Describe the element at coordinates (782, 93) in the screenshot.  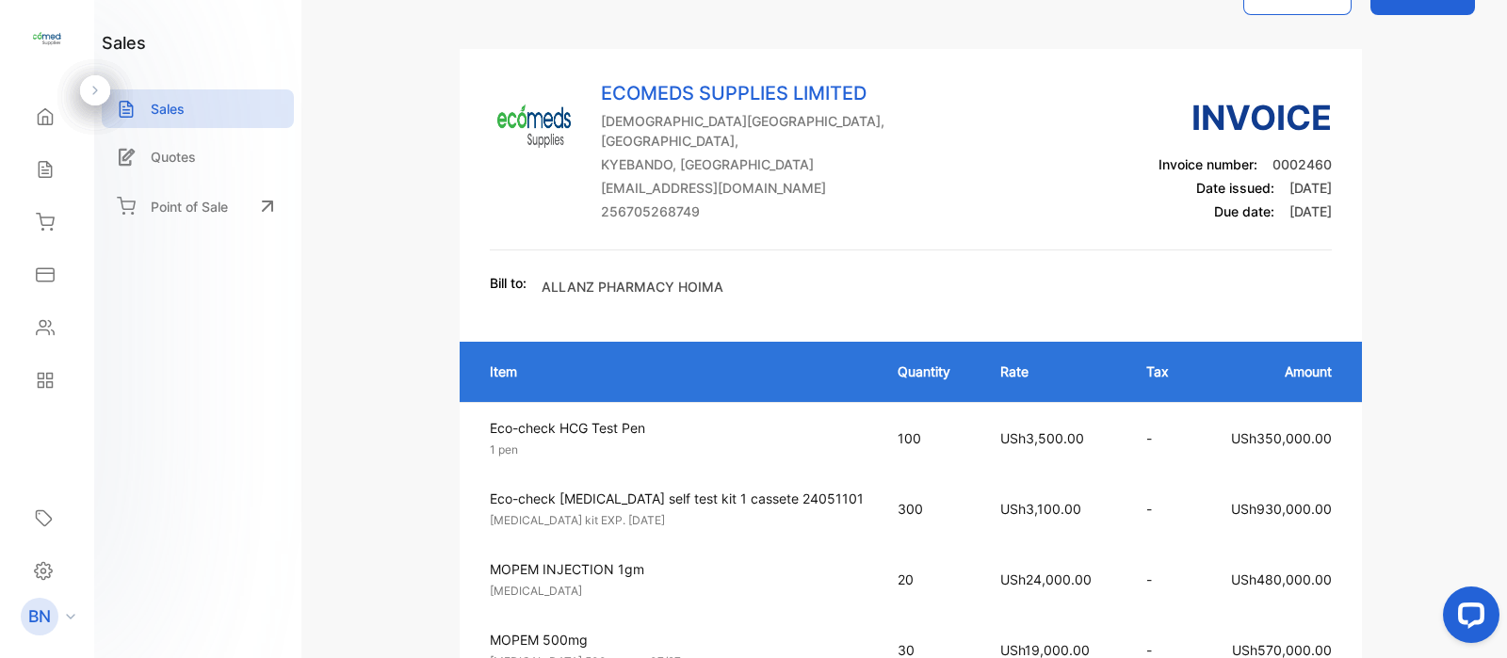
I see `p: ECOMEDS SUPPLIES LIMITED` at that location.